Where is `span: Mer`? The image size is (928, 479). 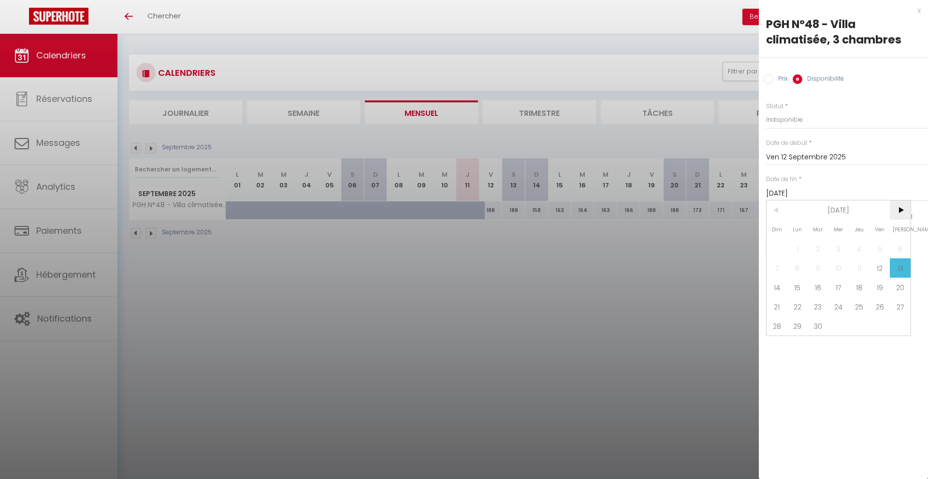 span: Mer is located at coordinates (838, 229).